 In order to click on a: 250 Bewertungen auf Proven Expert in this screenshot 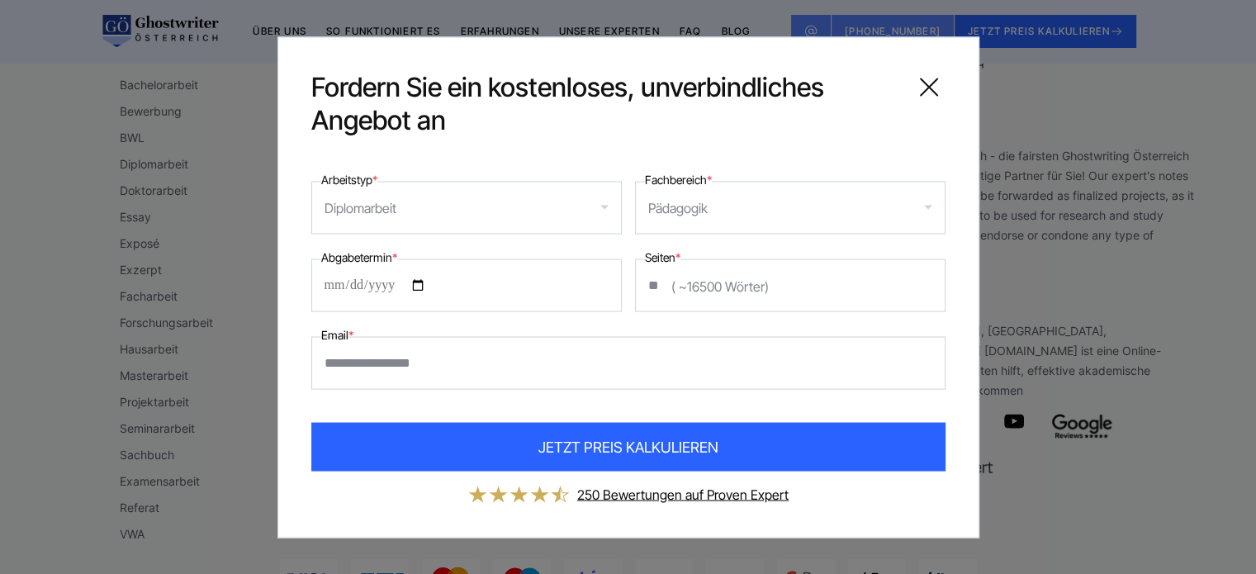, I will do `click(683, 494)`.